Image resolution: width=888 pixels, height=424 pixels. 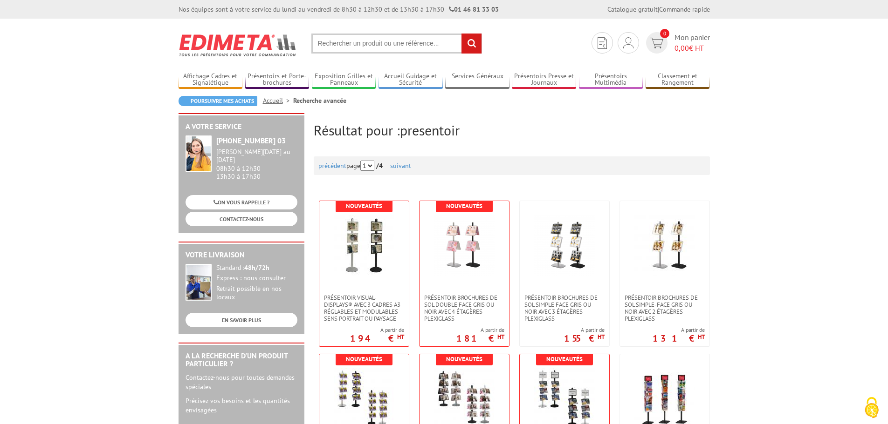 What do you see at coordinates (397, 43) in the screenshot?
I see `input: Rechercher un produit ou une référence...` at bounding box center [397, 43].